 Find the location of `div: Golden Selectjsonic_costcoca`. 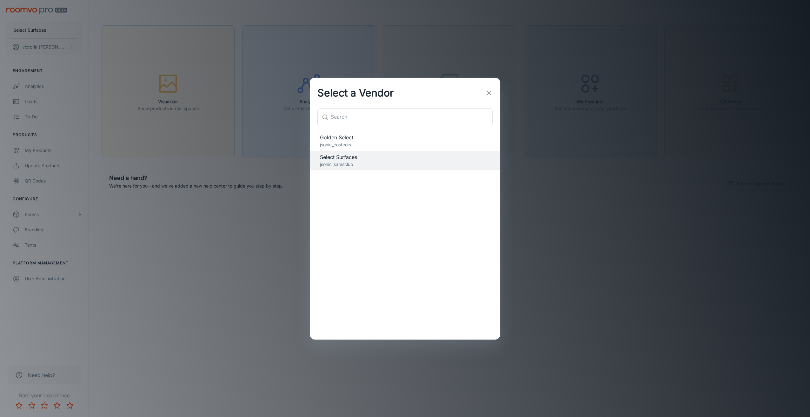

div: Golden Selectjsonic_costcoca is located at coordinates (405, 141).